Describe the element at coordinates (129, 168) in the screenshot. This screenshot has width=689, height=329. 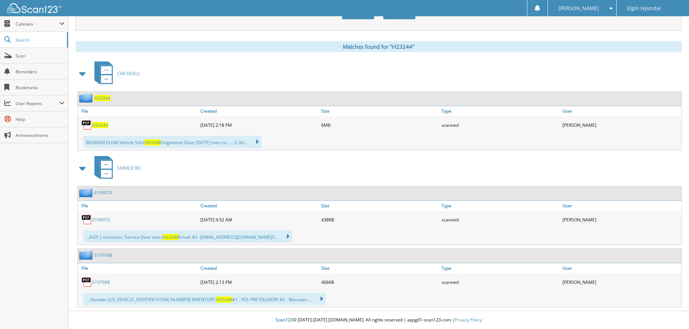
I see `span: SERVICE RO` at that location.